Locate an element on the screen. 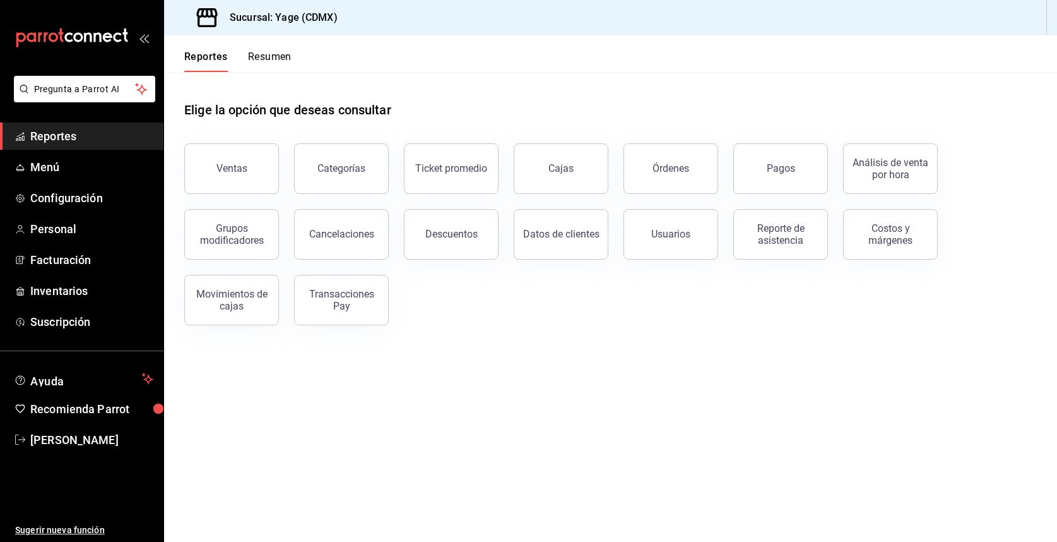  span: Configuración is located at coordinates (92, 198).